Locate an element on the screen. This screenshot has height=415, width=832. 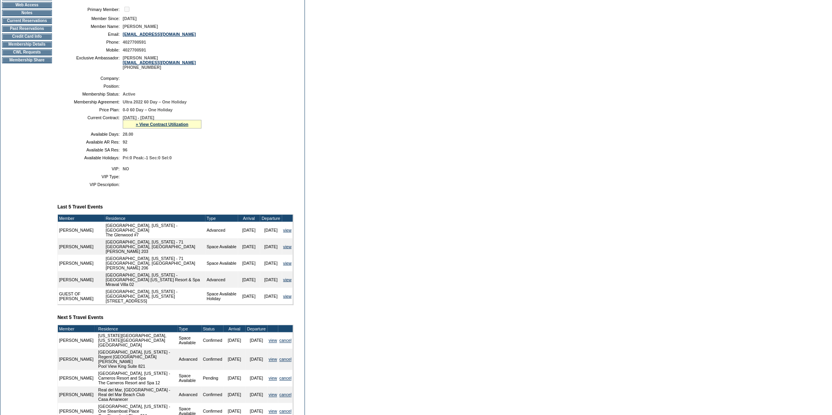
span: Active is located at coordinates (129, 94).